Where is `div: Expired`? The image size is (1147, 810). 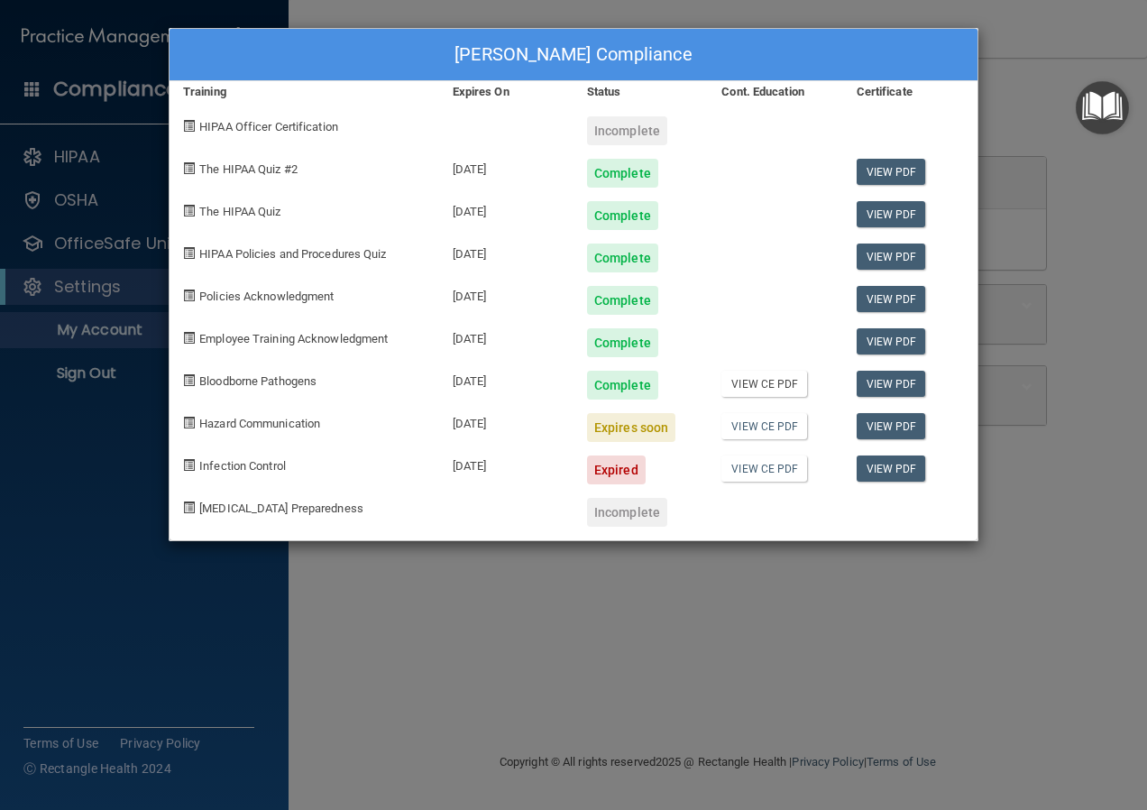 div: Expired is located at coordinates (616, 470).